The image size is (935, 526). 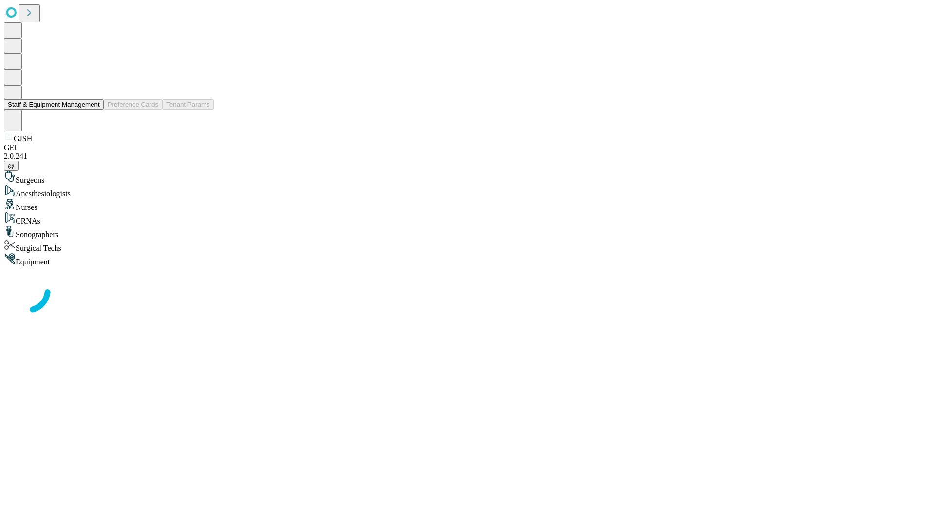 What do you see at coordinates (188, 104) in the screenshot?
I see `button: Tenant Params` at bounding box center [188, 104].